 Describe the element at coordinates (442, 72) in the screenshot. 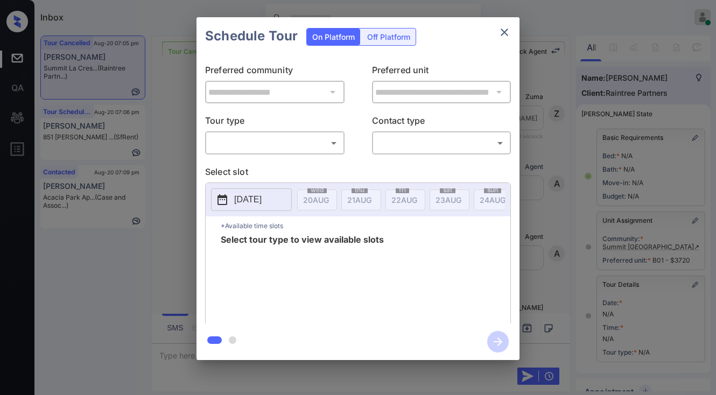

I see `p: Preferred unit` at that location.